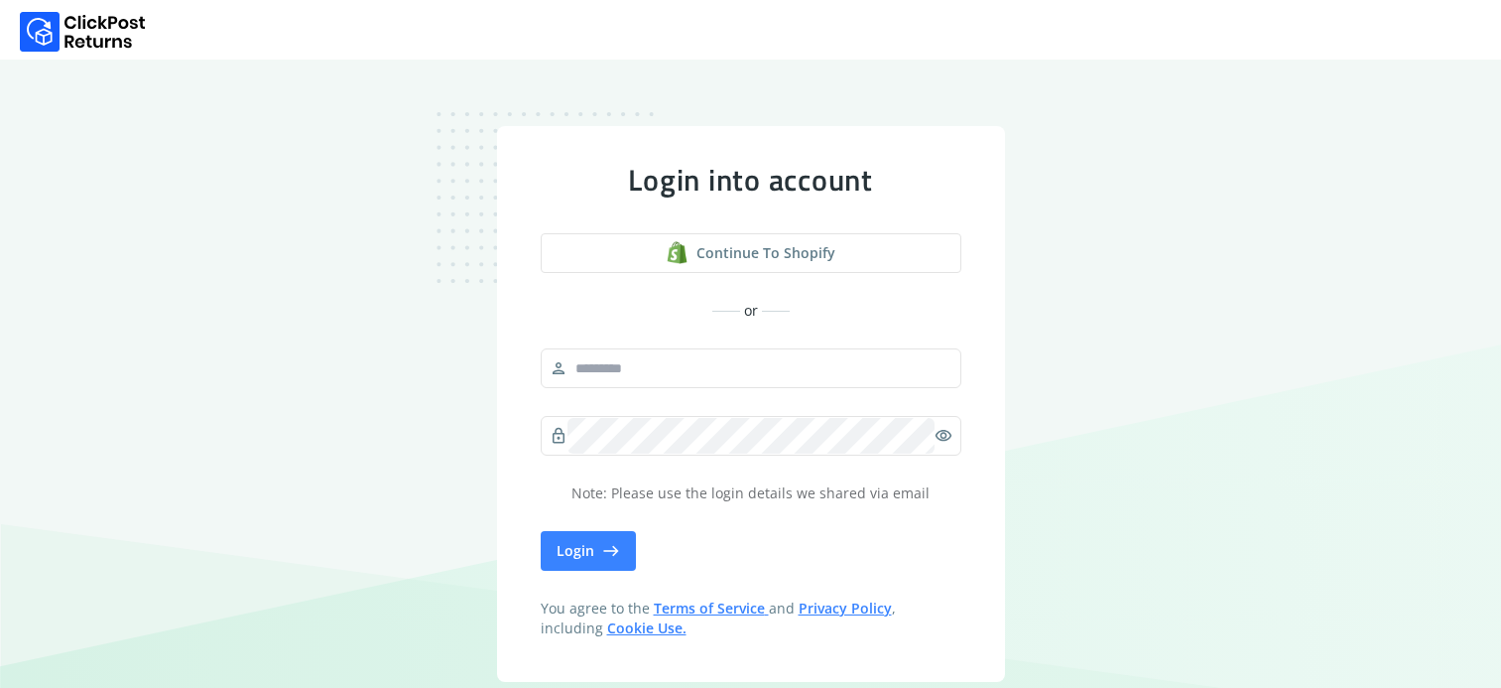 This screenshot has width=1501, height=688. What do you see at coordinates (751, 493) in the screenshot?
I see `p: Note: Please use the login details we shared via email` at bounding box center [751, 493].